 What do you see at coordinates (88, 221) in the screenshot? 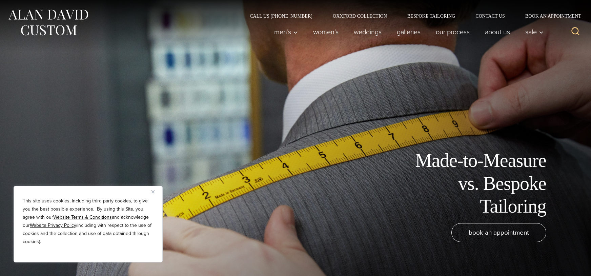
I see `p: This site uses cookies, including third party cookies, to give you the best possible experience. ...` at bounding box center [88, 221].